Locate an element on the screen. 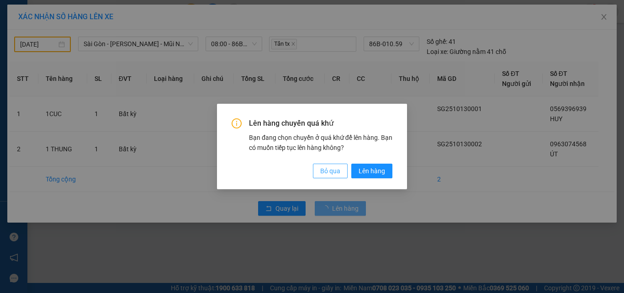 The width and height of the screenshot is (624, 293). span: Lên hàng chuyến quá khứ is located at coordinates (321, 123).